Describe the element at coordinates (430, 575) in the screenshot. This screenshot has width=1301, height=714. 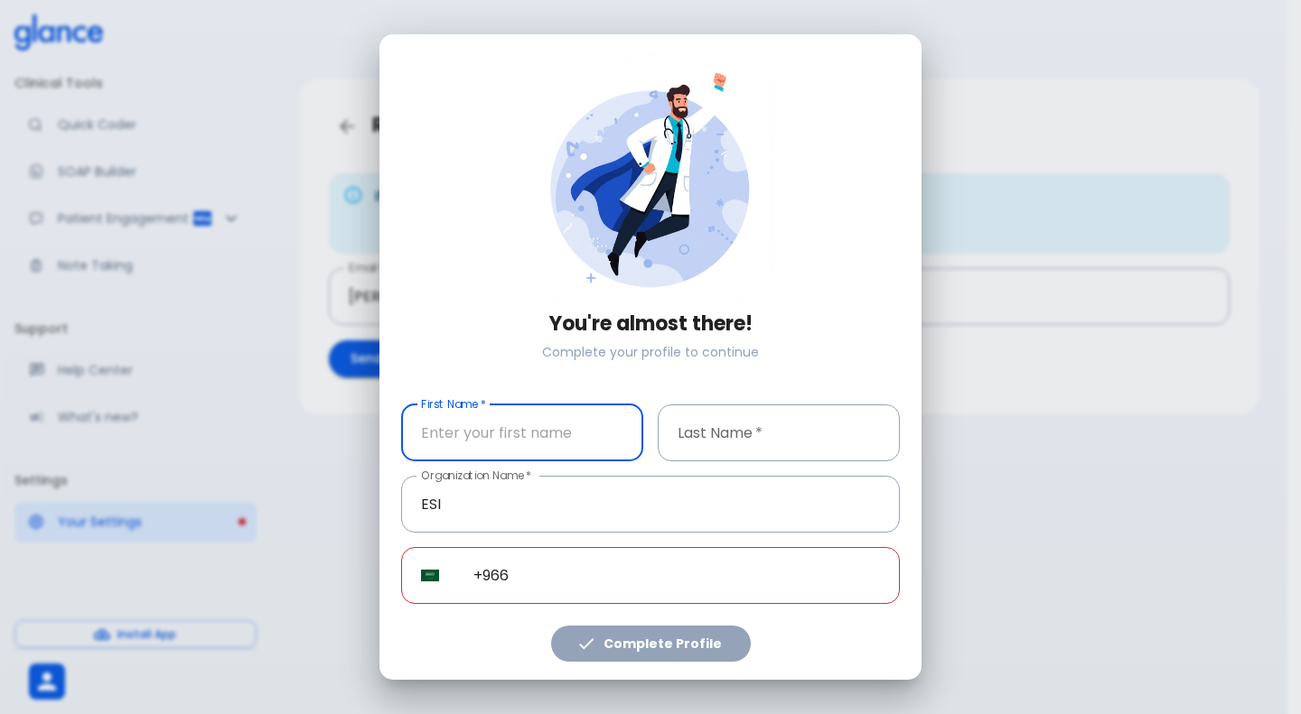
I see `button: Select country` at that location.